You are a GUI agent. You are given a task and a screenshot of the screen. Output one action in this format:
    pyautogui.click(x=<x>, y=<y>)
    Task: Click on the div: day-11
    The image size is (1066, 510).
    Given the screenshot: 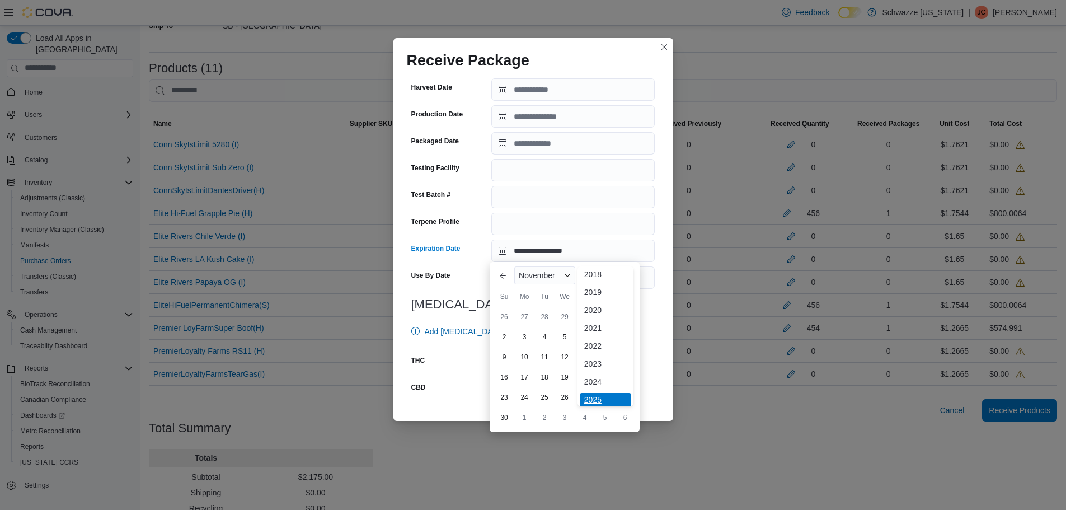 What is the action you would take?
    pyautogui.click(x=544, y=357)
    